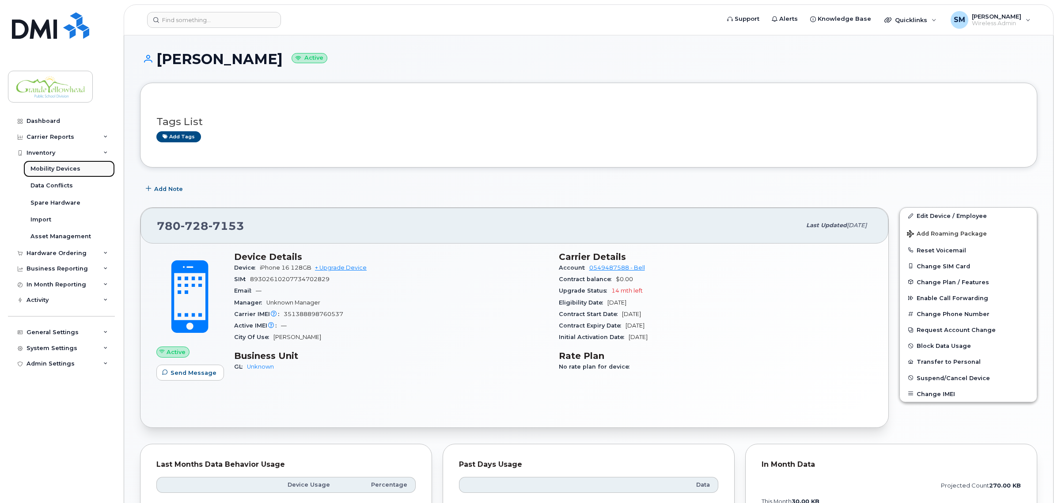 The width and height of the screenshot is (1058, 503). Describe the element at coordinates (596, 366) in the screenshot. I see `span: No rate plan for device` at that location.